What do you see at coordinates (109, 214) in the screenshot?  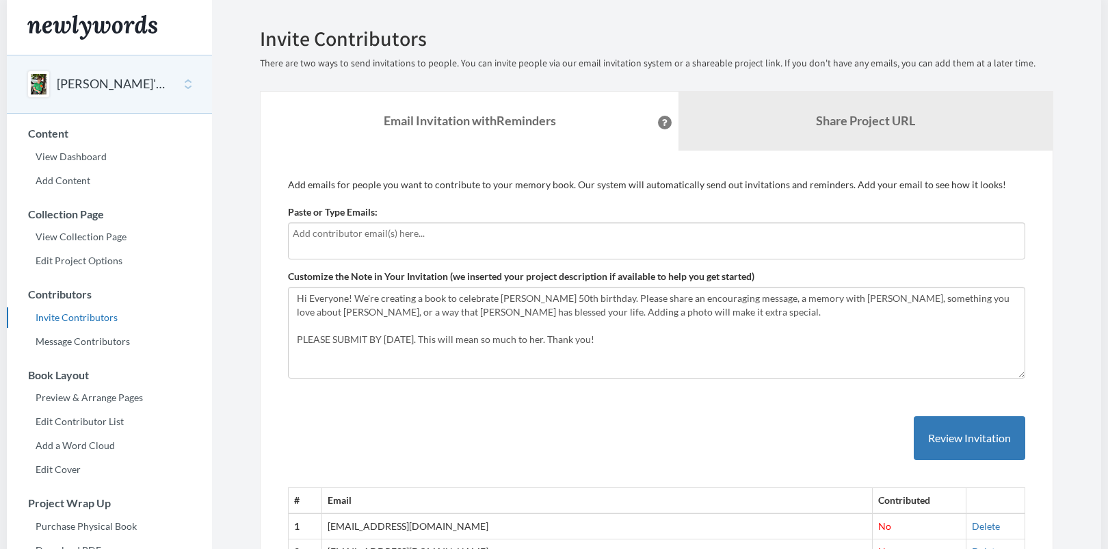 I see `h3: Collection Page` at bounding box center [109, 214].